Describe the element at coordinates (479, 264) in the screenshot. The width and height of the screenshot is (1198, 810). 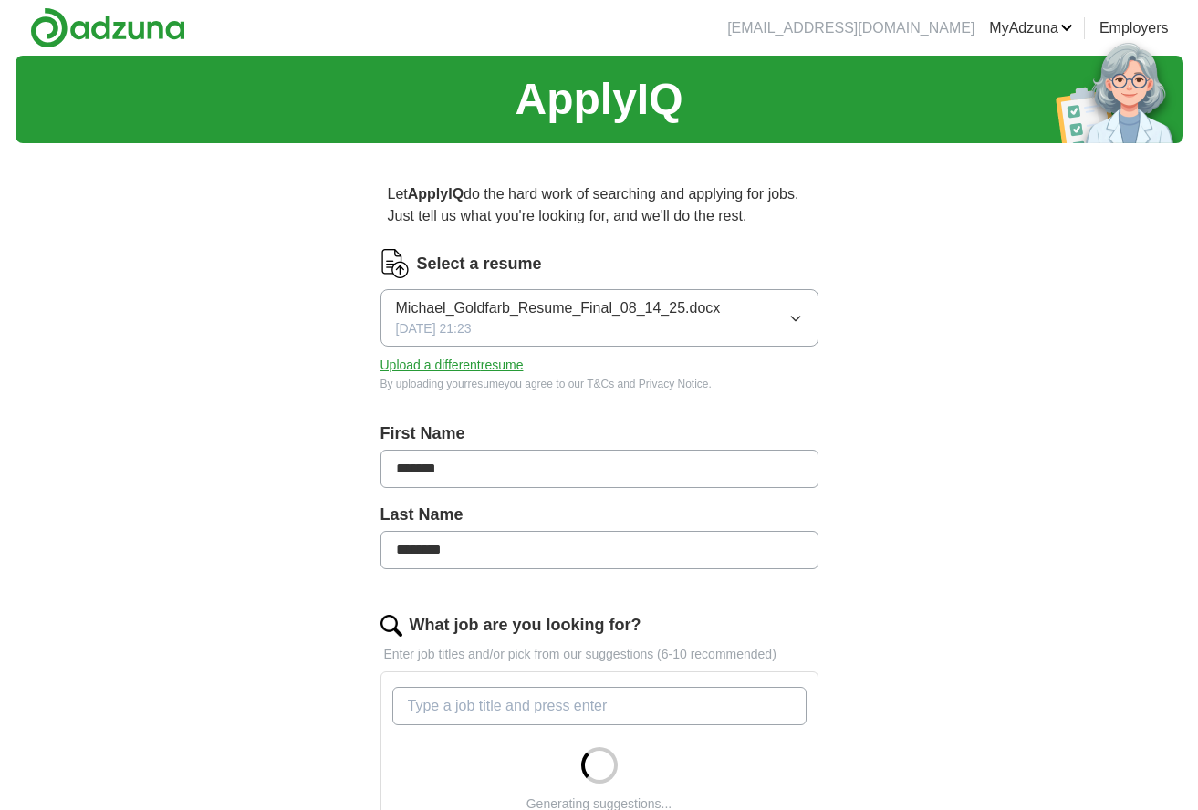
I see `label: Select a resume` at that location.